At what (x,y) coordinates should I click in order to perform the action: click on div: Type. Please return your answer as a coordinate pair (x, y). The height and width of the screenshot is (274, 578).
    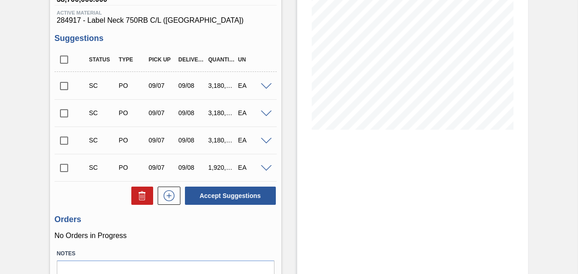
    Looking at the image, I should click on (132, 60).